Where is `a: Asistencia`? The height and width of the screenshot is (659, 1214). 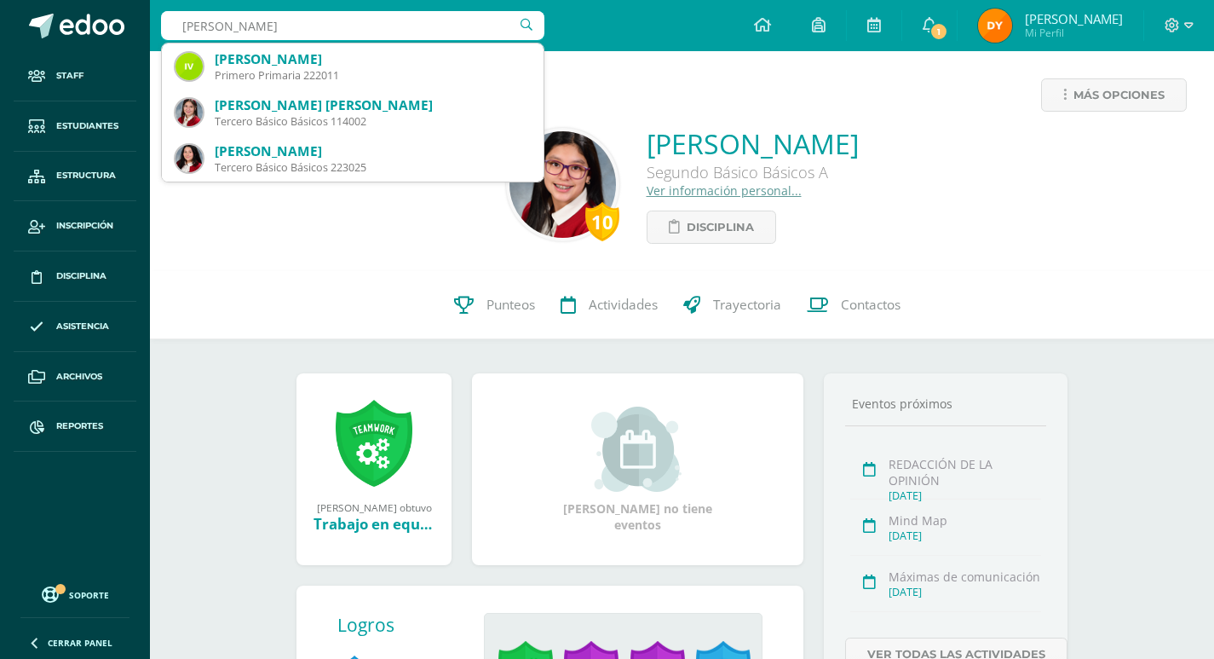 a: Asistencia is located at coordinates (75, 326).